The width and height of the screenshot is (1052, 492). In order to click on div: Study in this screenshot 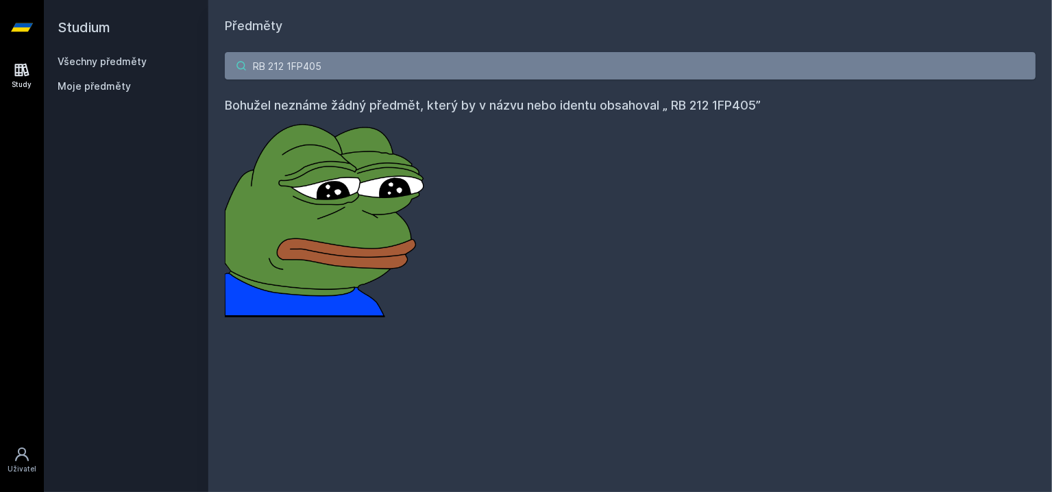, I will do `click(22, 84)`.